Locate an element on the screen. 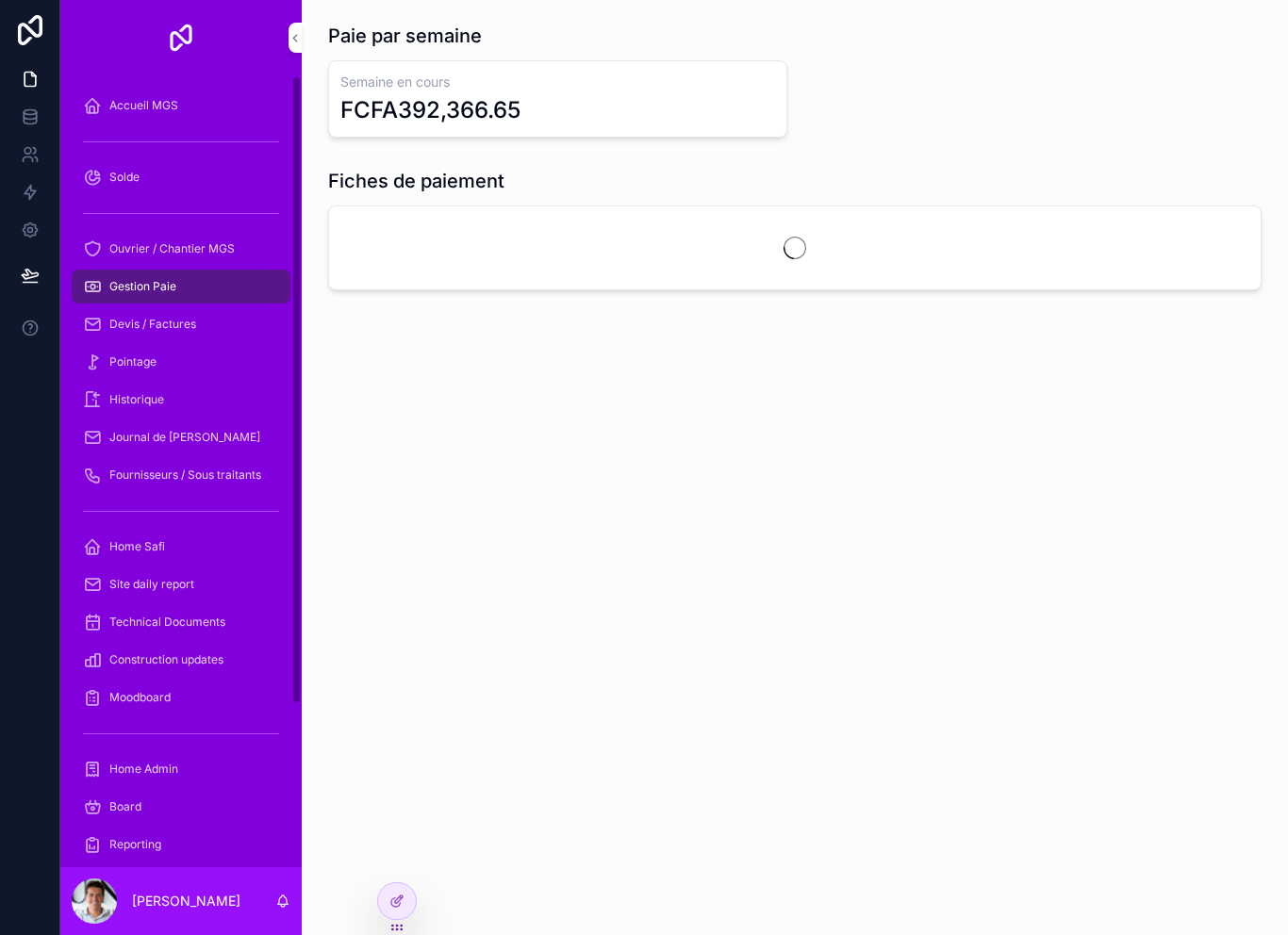  h3: Semaine en cours is located at coordinates (557, 82).